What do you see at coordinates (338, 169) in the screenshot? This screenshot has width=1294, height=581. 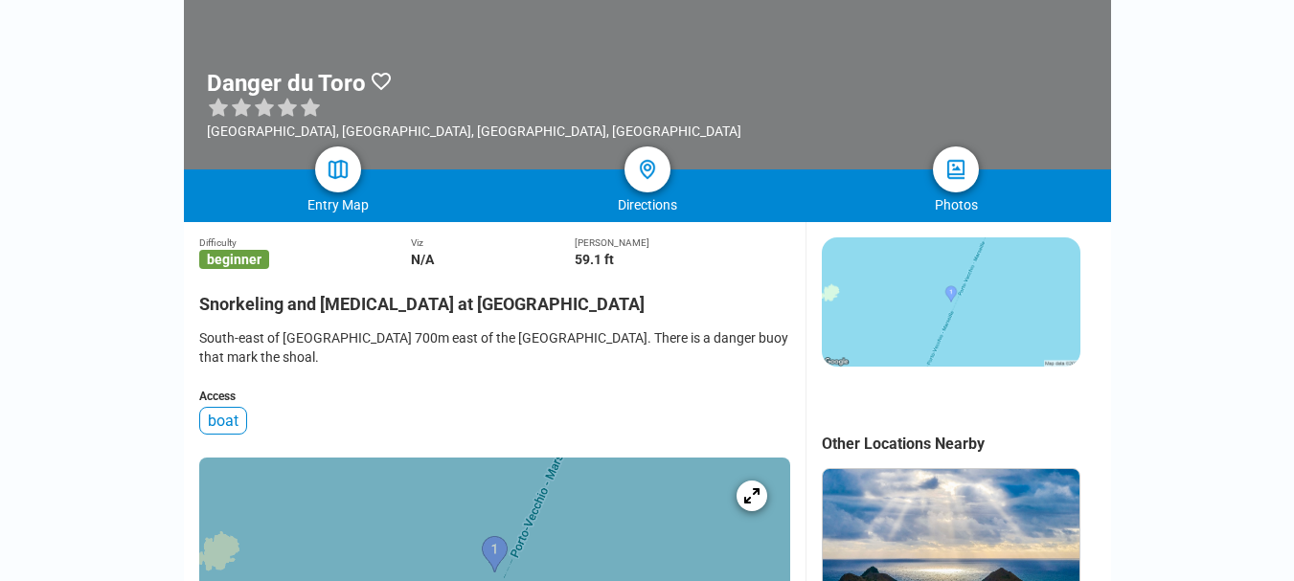 I see `a: map` at bounding box center [338, 169].